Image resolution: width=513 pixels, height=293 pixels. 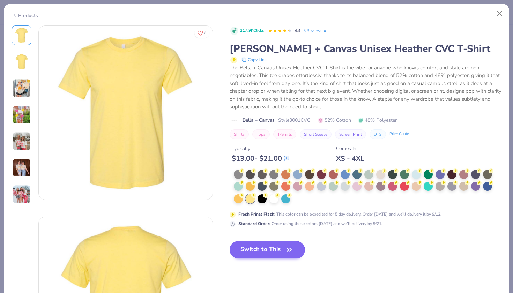 What do you see at coordinates (499, 14) in the screenshot?
I see `button: Close` at bounding box center [499, 14].